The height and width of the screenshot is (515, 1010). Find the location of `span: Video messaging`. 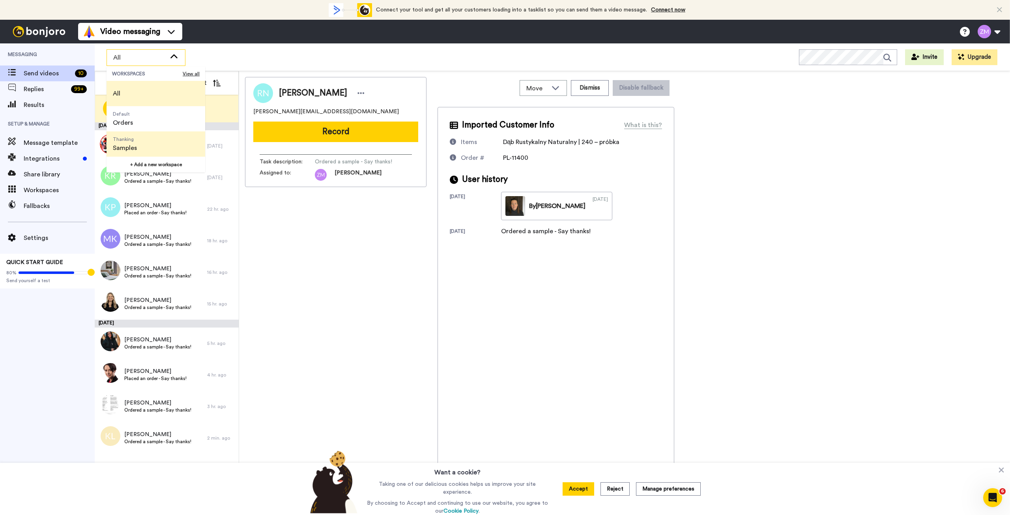

span: Video messaging is located at coordinates (130, 32).